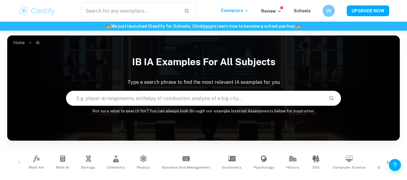  What do you see at coordinates (387, 168) in the screenshot?
I see `span: Geography` at bounding box center [387, 168].